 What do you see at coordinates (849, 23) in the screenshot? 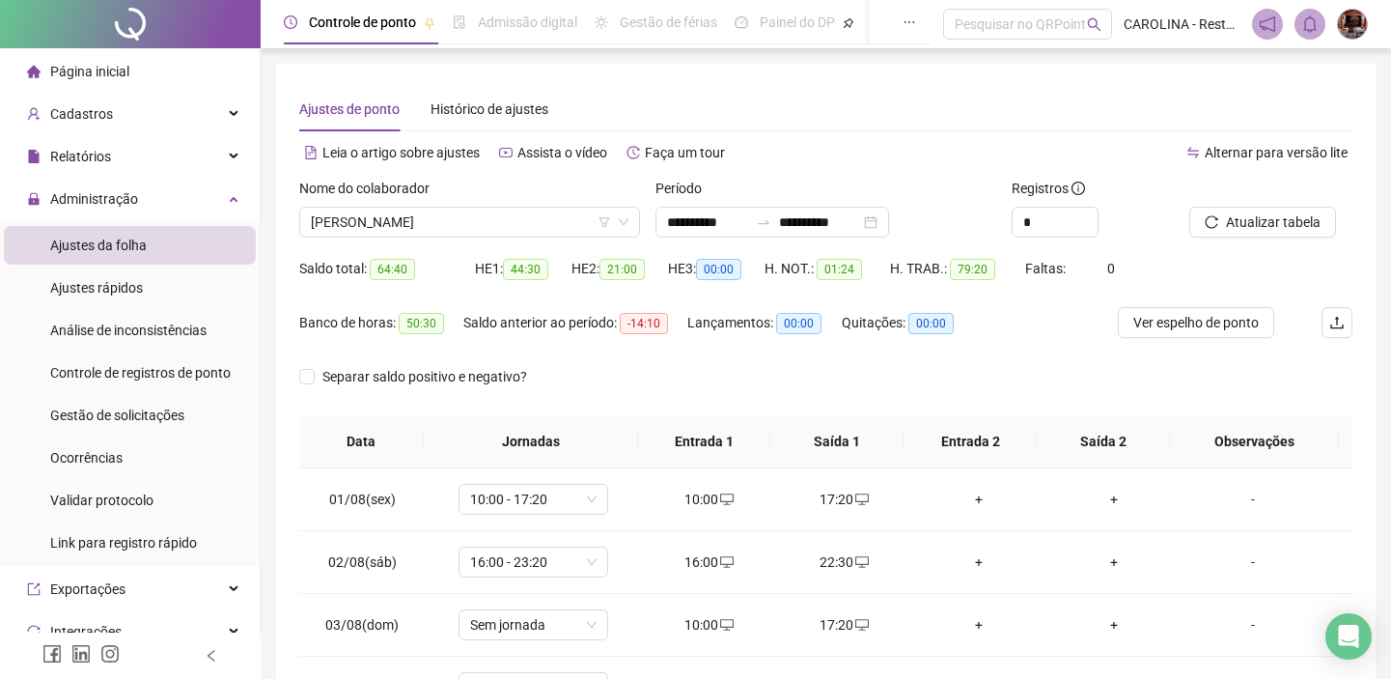
I see `span: pushpin` at bounding box center [849, 23].